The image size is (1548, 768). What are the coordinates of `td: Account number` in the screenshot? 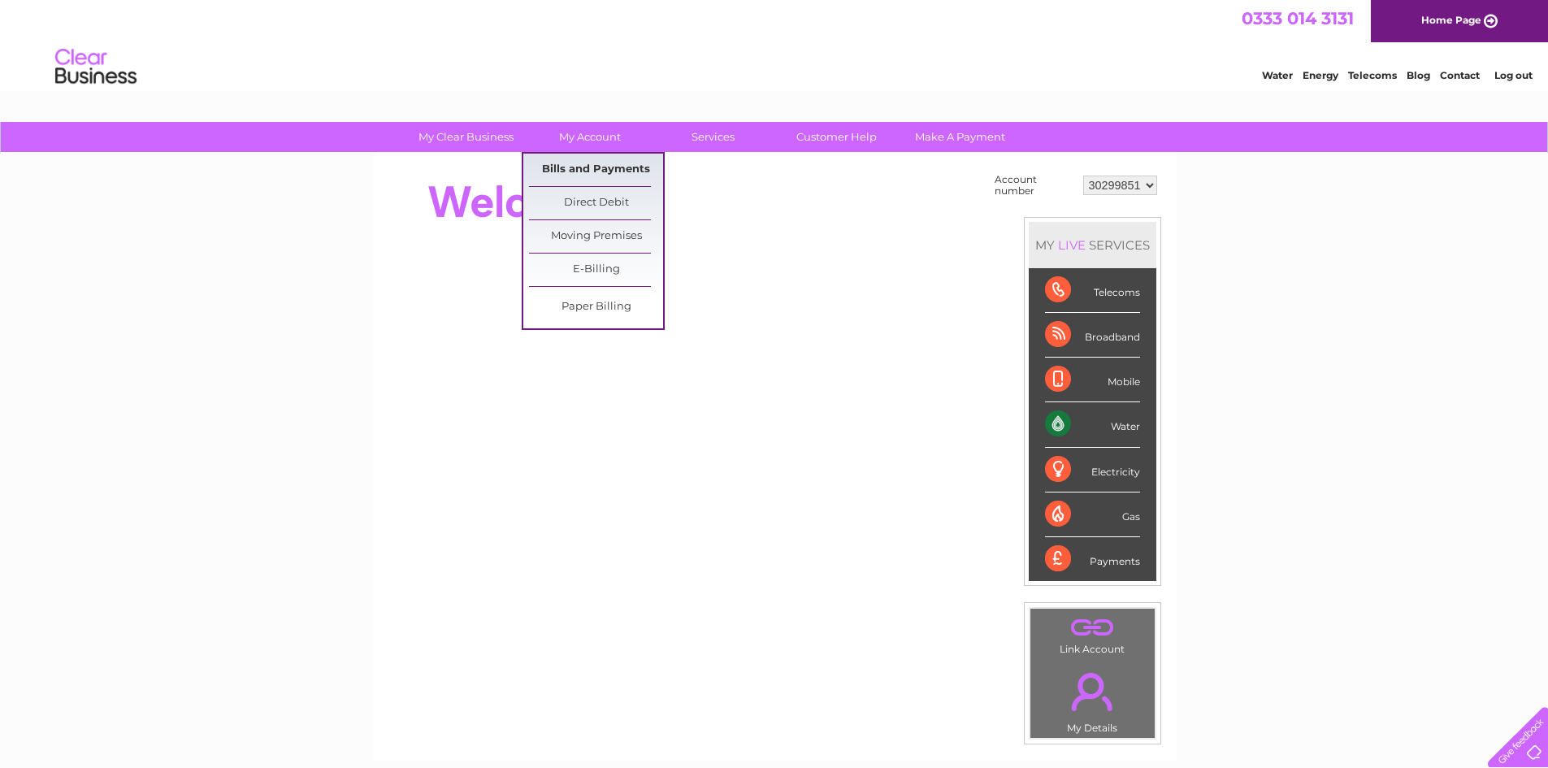 It's located at (1035, 185).